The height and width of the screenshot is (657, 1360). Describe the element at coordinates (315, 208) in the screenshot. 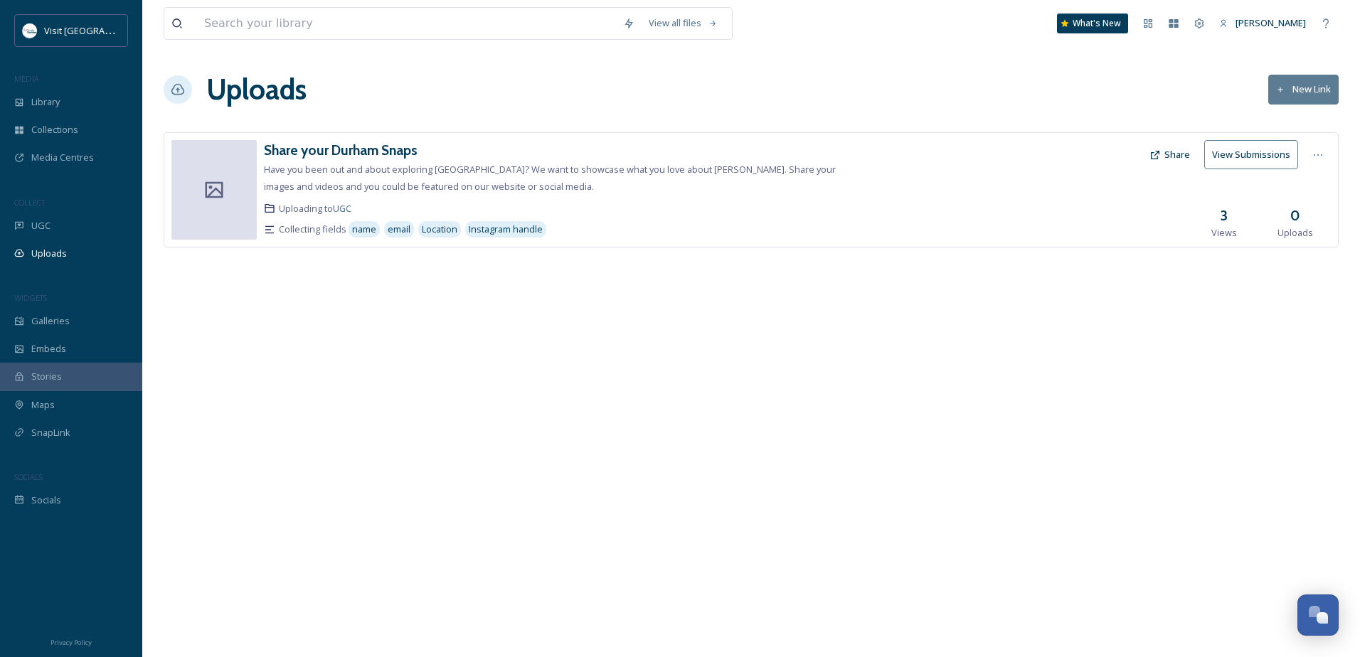

I see `span: Uploading to` at that location.